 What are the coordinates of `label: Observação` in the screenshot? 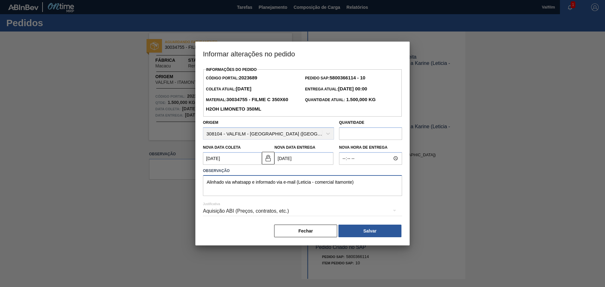 It's located at (303, 171).